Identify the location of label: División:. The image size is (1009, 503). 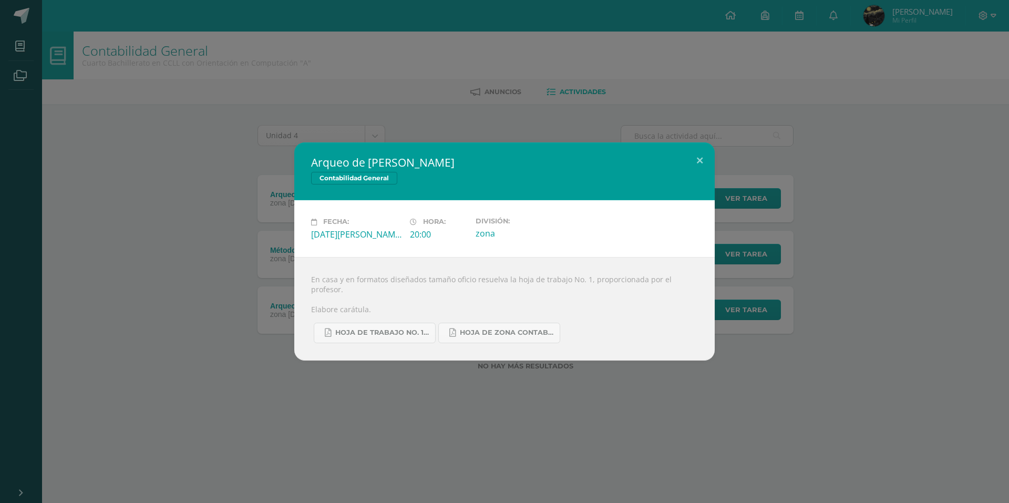
(521, 221).